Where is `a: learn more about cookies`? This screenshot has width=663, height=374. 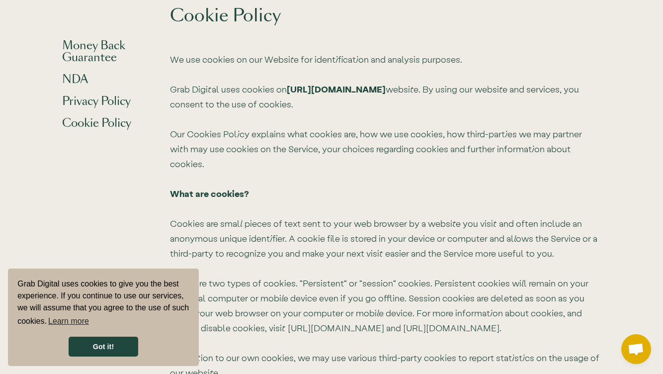
a: learn more about cookies is located at coordinates (69, 321).